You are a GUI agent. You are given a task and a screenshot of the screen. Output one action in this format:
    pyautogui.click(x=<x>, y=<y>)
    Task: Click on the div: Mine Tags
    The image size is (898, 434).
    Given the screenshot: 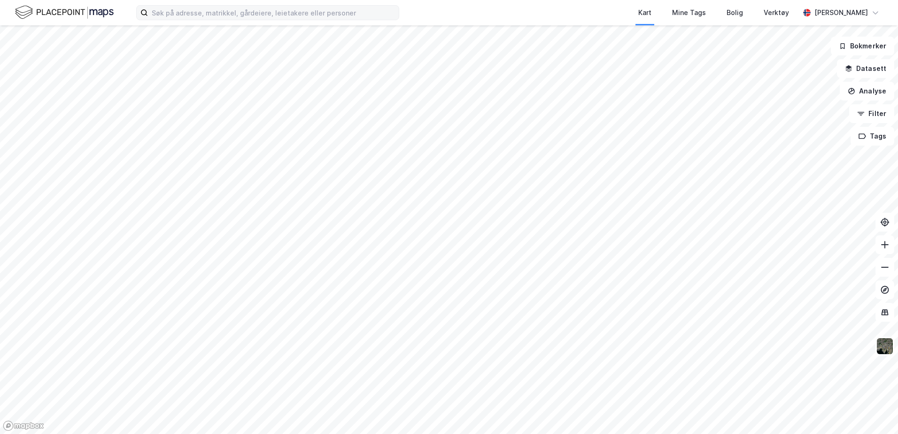 What is the action you would take?
    pyautogui.click(x=689, y=13)
    